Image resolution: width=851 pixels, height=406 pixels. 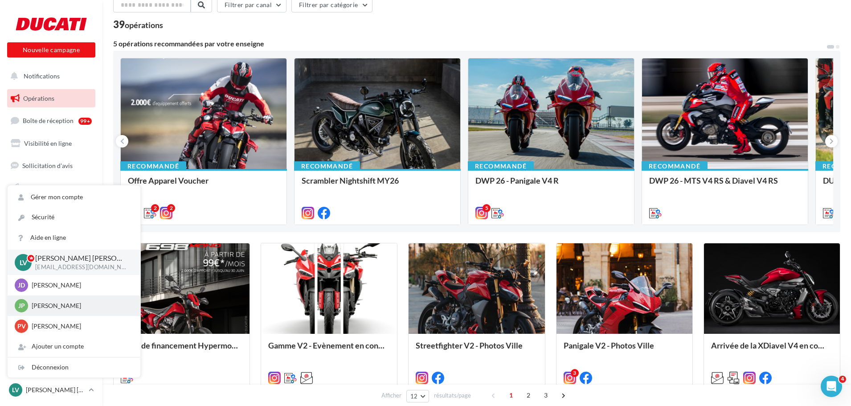 What do you see at coordinates (51, 120) in the screenshot?
I see `a: Boîte de réception99+` at bounding box center [51, 120].